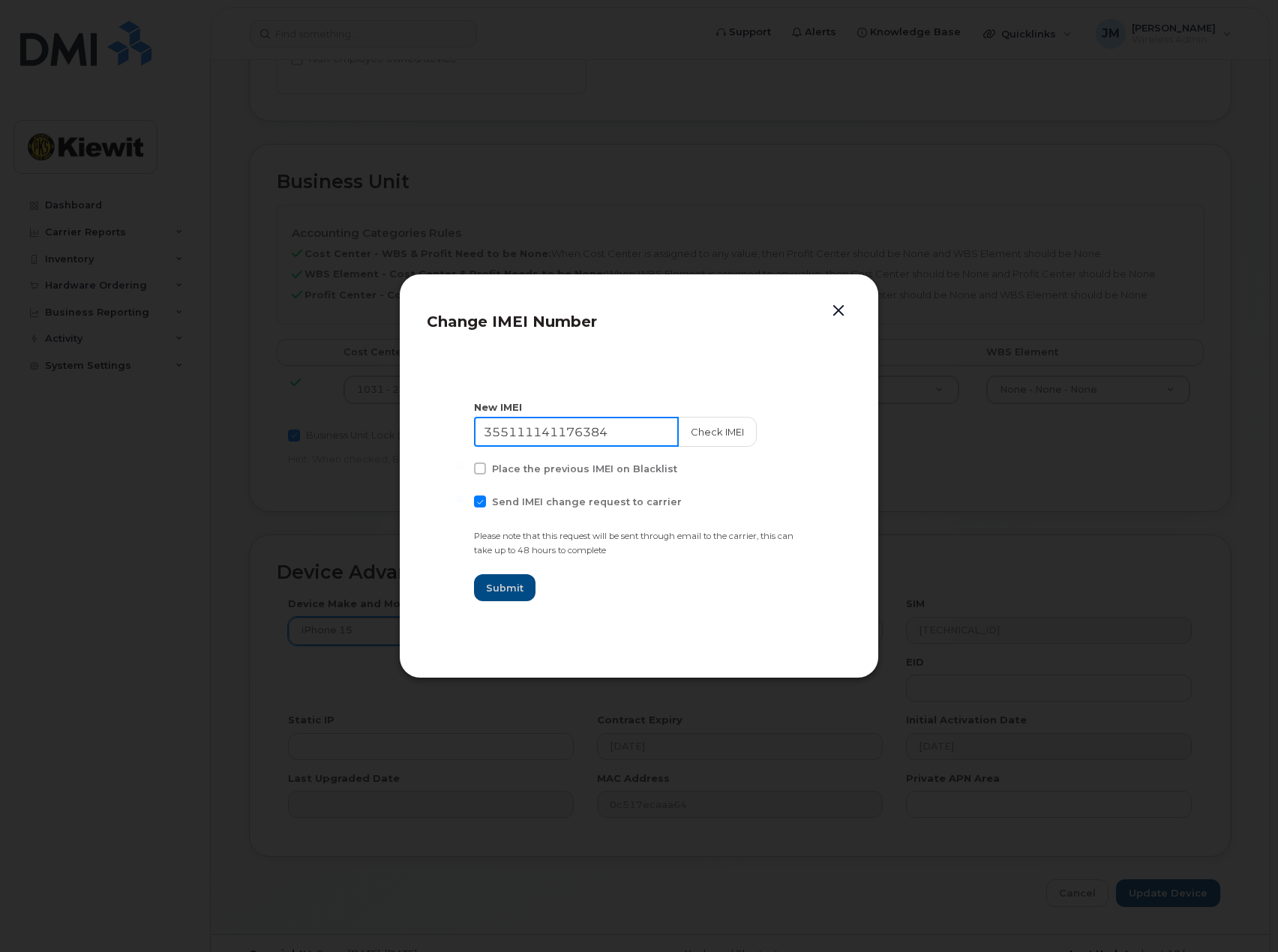 The width and height of the screenshot is (1278, 952). I want to click on span: Change IMEI Number, so click(512, 322).